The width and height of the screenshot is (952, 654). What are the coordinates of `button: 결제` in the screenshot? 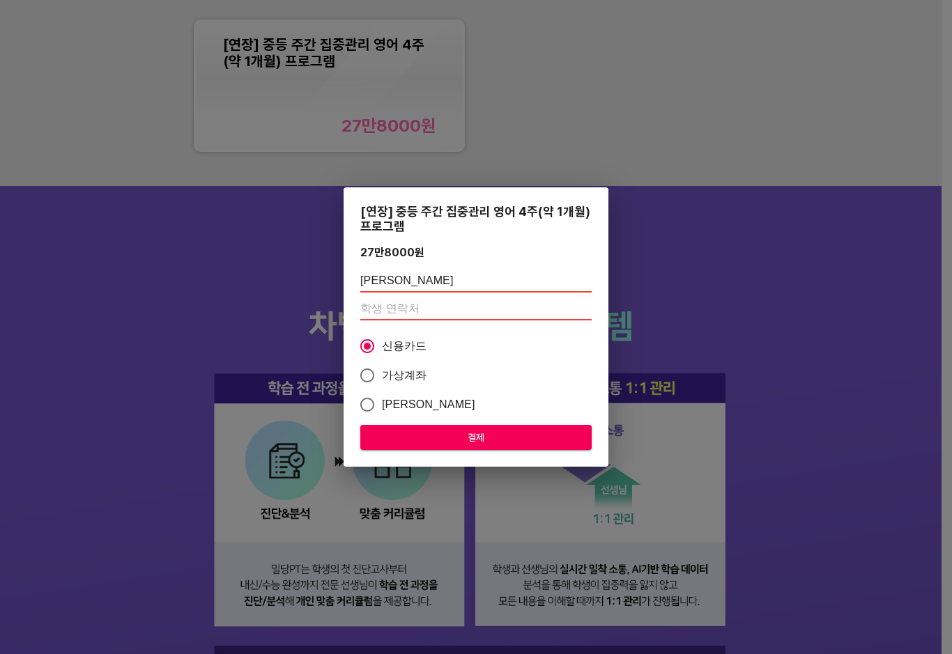 It's located at (476, 438).